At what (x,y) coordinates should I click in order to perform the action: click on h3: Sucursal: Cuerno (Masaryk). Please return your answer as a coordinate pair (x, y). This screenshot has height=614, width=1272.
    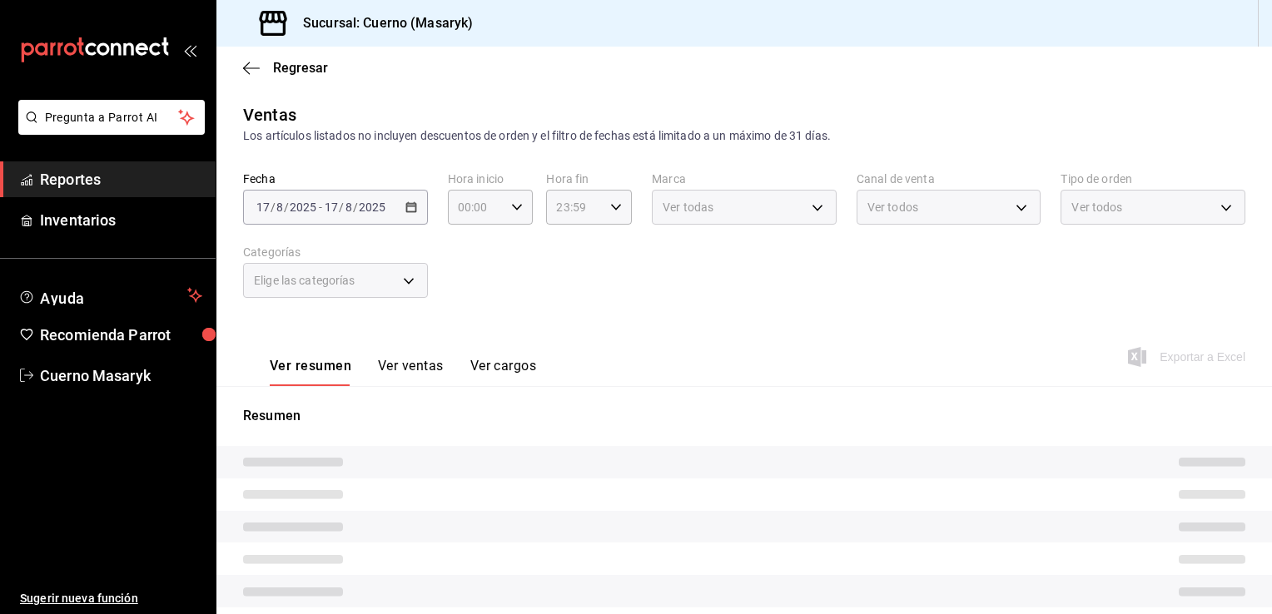
    Looking at the image, I should click on (381, 23).